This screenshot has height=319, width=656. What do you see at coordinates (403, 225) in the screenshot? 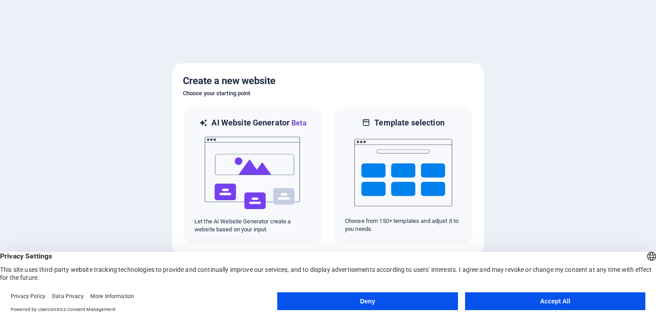
I see `p: Choose from 150+ templates and adjust it to you needs.` at bounding box center [403, 225].